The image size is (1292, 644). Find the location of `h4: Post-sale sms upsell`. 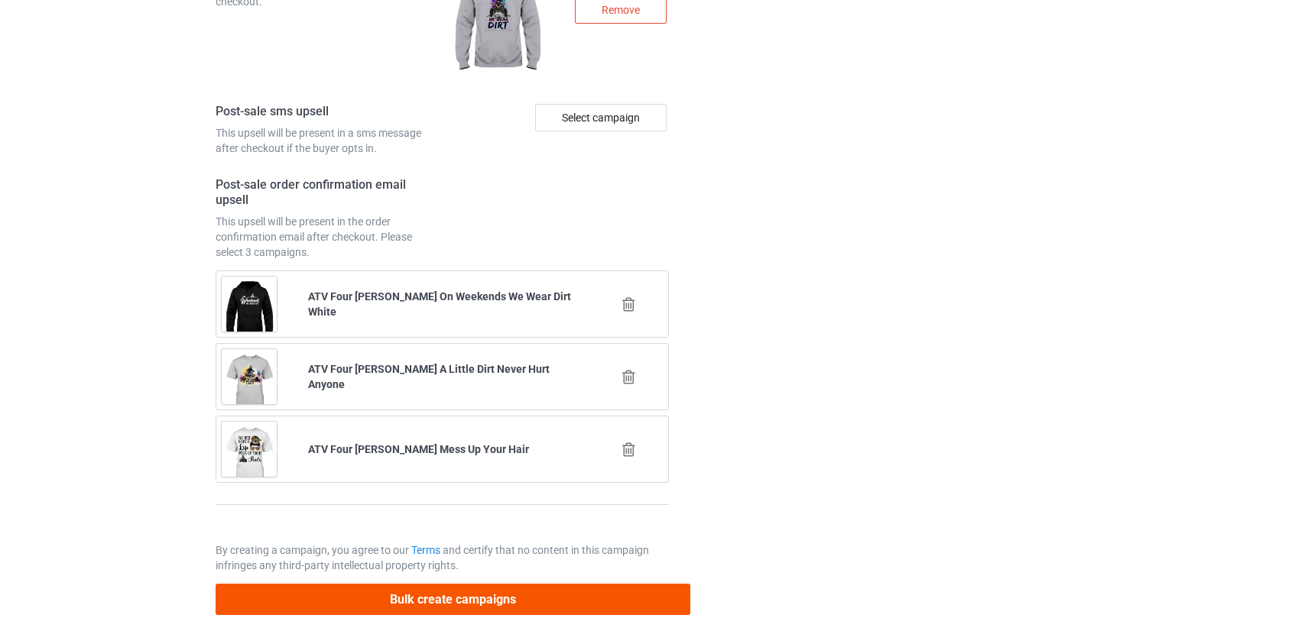

h4: Post-sale sms upsell is located at coordinates (326, 112).